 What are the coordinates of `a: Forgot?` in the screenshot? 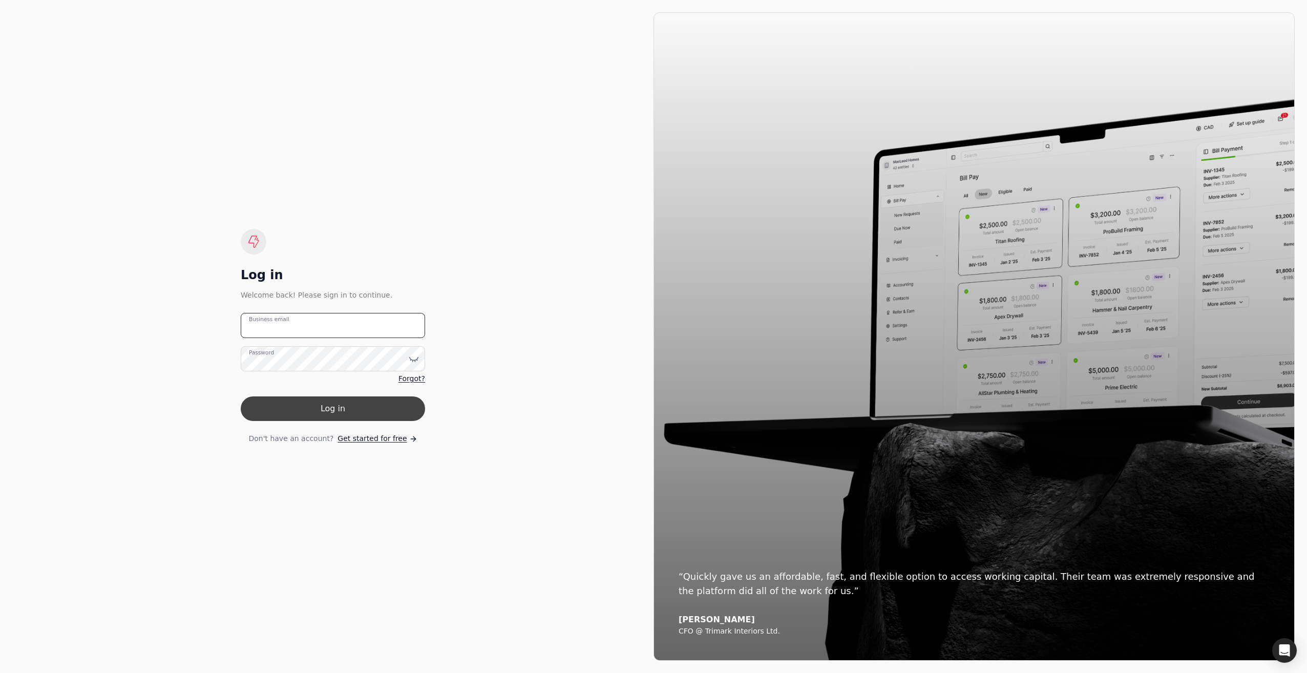 It's located at (412, 378).